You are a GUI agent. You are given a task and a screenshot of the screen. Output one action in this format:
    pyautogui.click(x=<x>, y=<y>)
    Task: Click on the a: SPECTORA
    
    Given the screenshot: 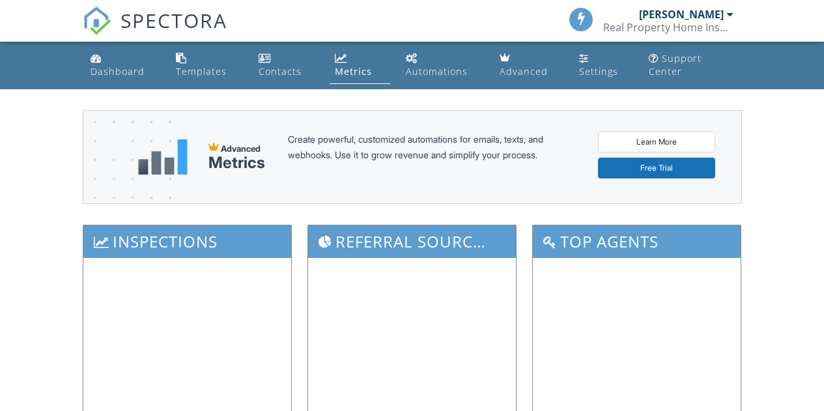 What is the action you would take?
    pyautogui.click(x=155, y=31)
    